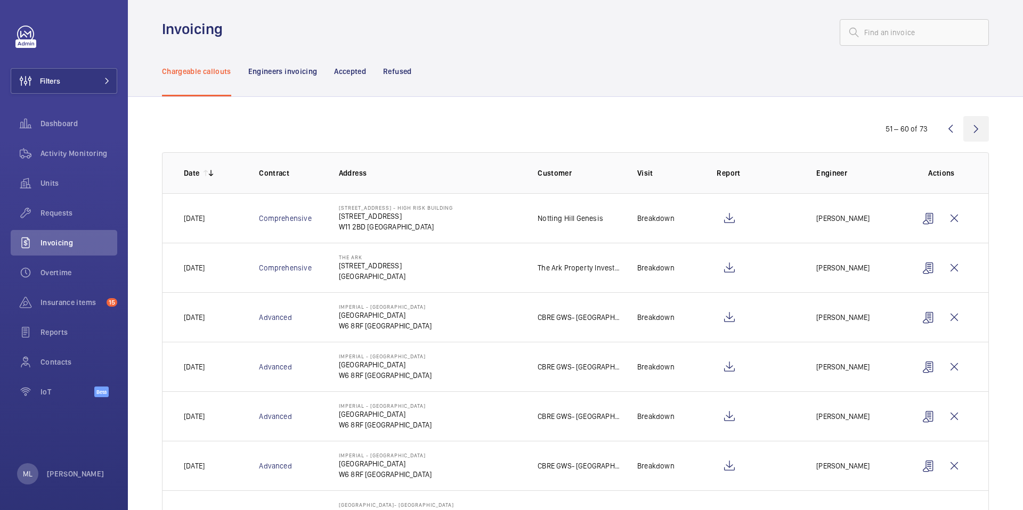 The image size is (1023, 510). I want to click on p: Contract, so click(290, 173).